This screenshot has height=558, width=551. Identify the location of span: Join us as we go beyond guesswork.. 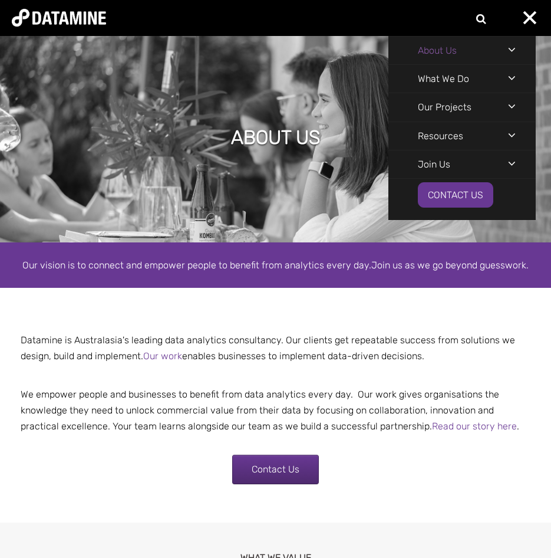
(450, 265).